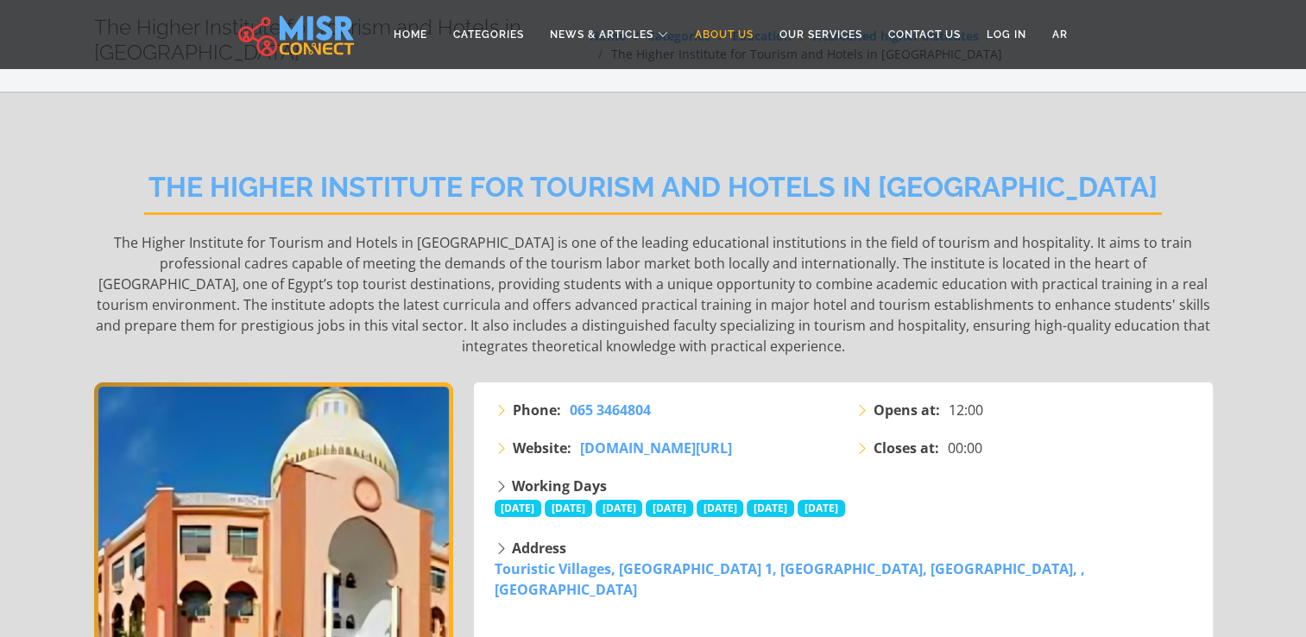 The image size is (1306, 637). What do you see at coordinates (966, 410) in the screenshot?
I see `span: 12:00` at bounding box center [966, 410].